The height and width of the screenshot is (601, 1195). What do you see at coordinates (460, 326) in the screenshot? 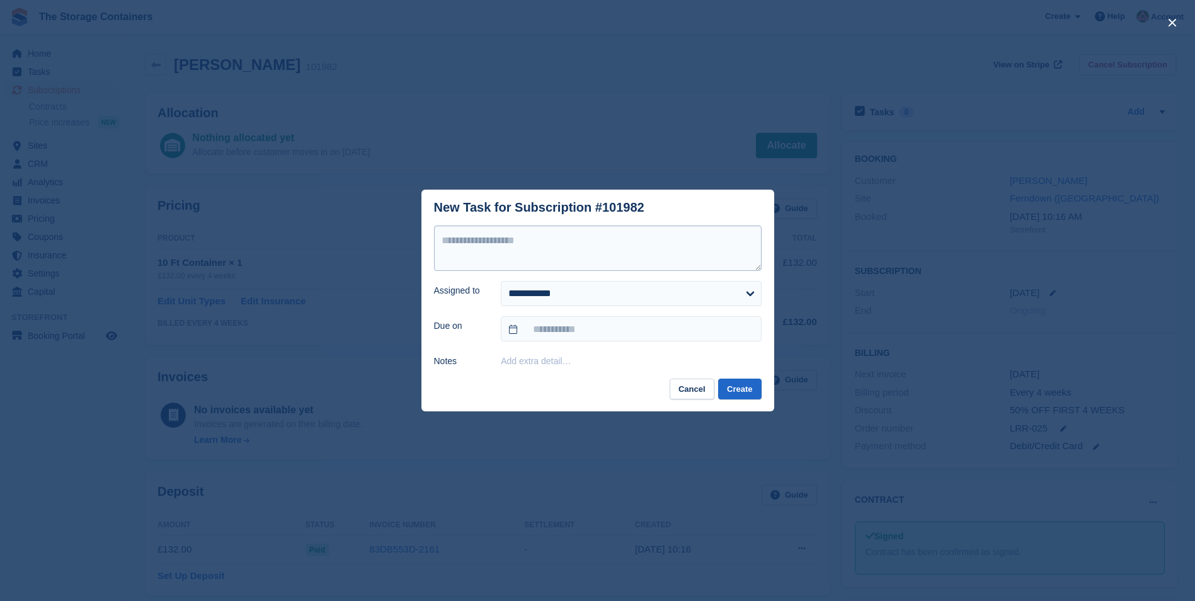
I see `label: Due on` at bounding box center [460, 326].